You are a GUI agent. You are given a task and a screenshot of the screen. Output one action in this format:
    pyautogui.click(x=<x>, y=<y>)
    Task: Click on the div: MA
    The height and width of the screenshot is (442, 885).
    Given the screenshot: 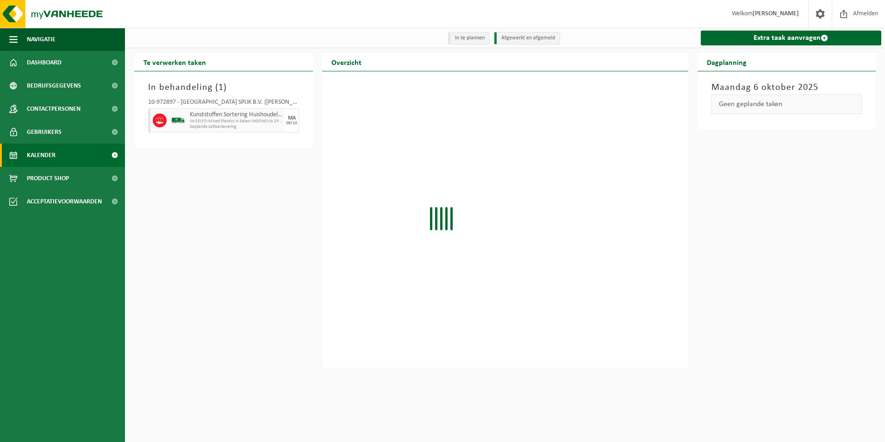 What is the action you would take?
    pyautogui.click(x=292, y=118)
    